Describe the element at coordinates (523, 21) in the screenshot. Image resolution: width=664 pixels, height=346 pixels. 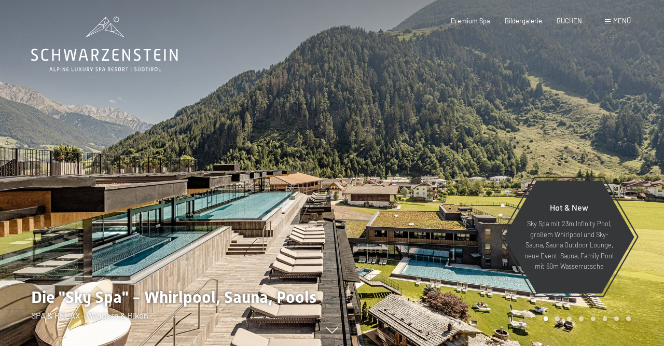
I see `a: Bildergalerie` at that location.